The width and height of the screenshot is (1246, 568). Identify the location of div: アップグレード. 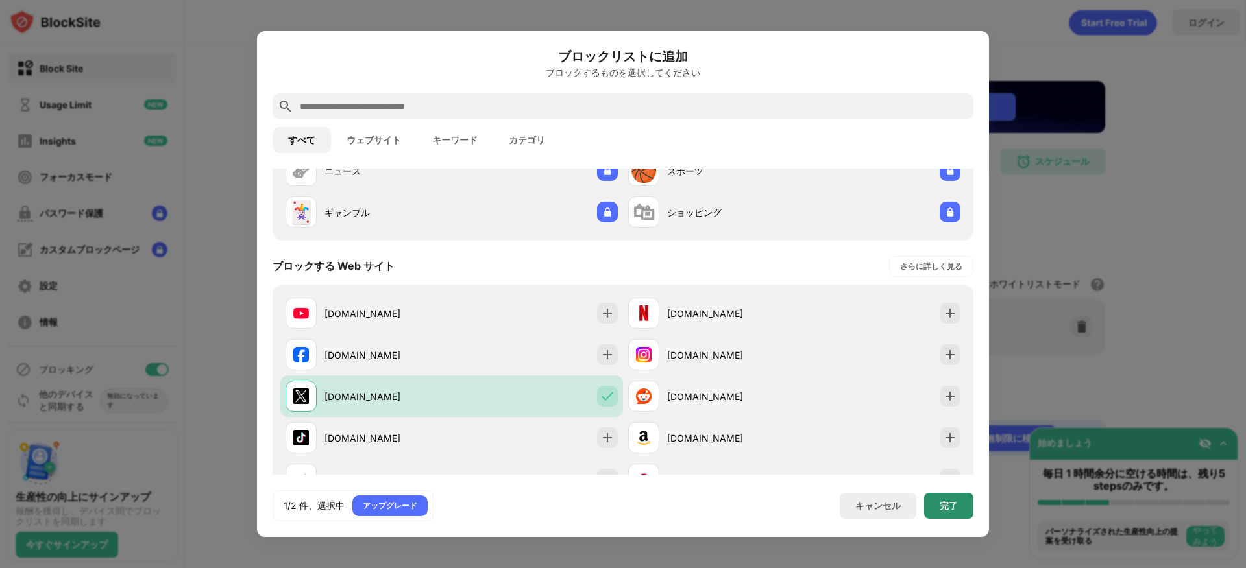
(390, 506).